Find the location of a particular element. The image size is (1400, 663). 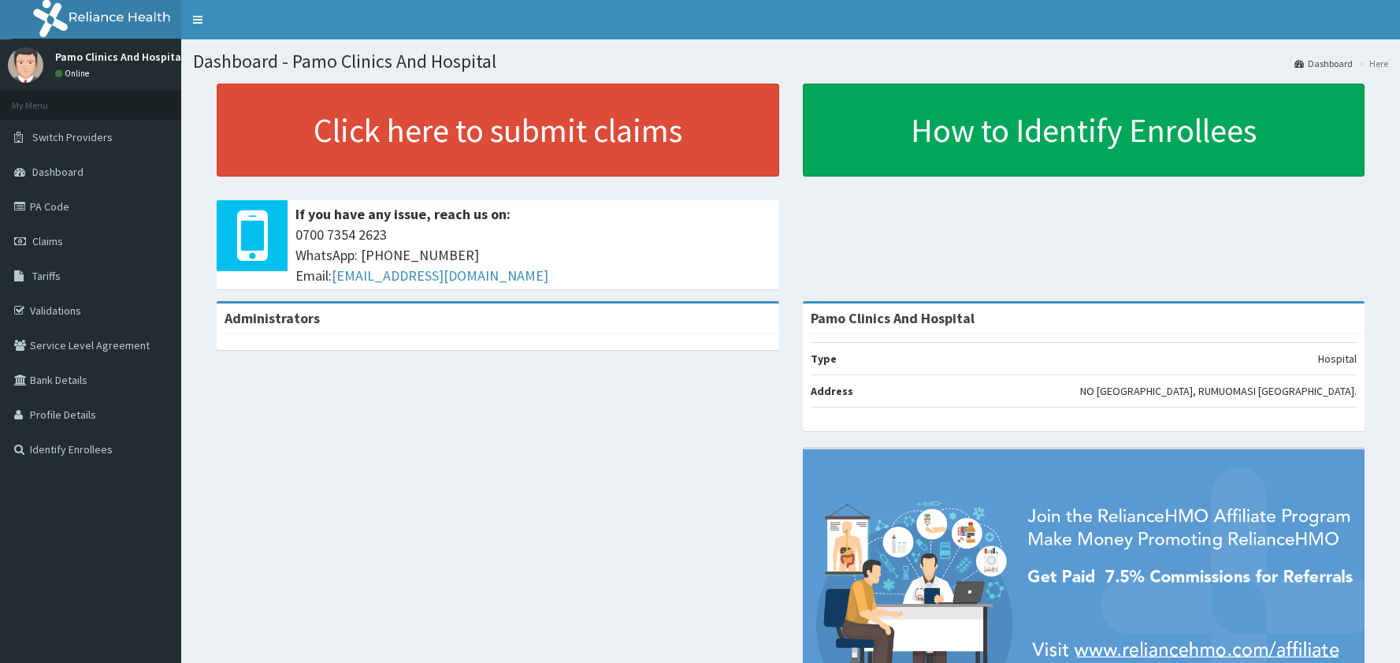

span: Claims is located at coordinates (47, 241).